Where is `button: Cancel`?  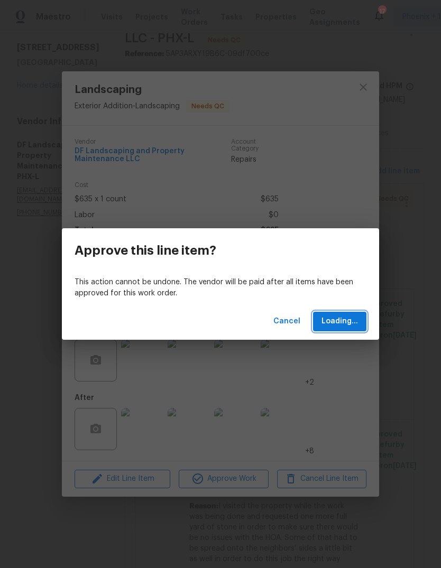
button: Cancel is located at coordinates (287, 321).